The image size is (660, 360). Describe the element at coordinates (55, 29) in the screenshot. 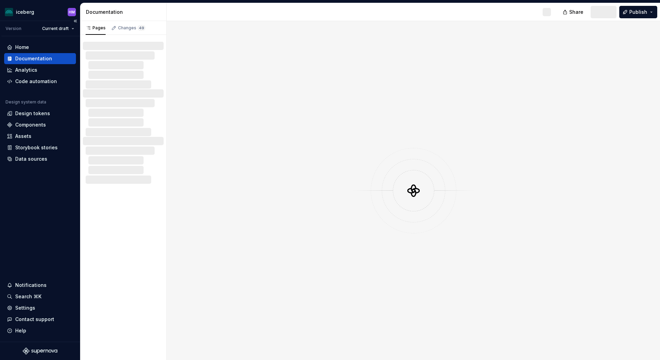

I see `span: Current draft` at that location.